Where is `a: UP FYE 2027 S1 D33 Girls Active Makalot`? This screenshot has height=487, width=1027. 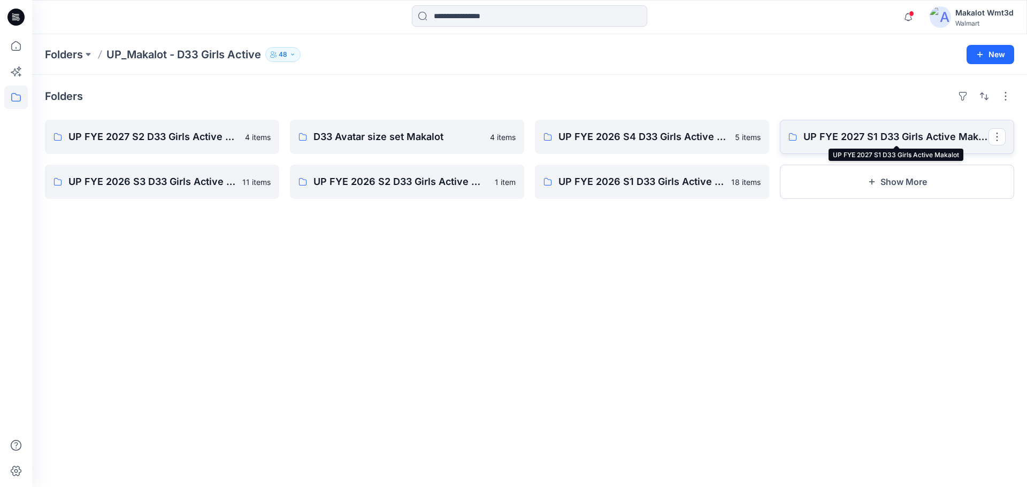 a: UP FYE 2027 S1 D33 Girls Active Makalot is located at coordinates (897, 137).